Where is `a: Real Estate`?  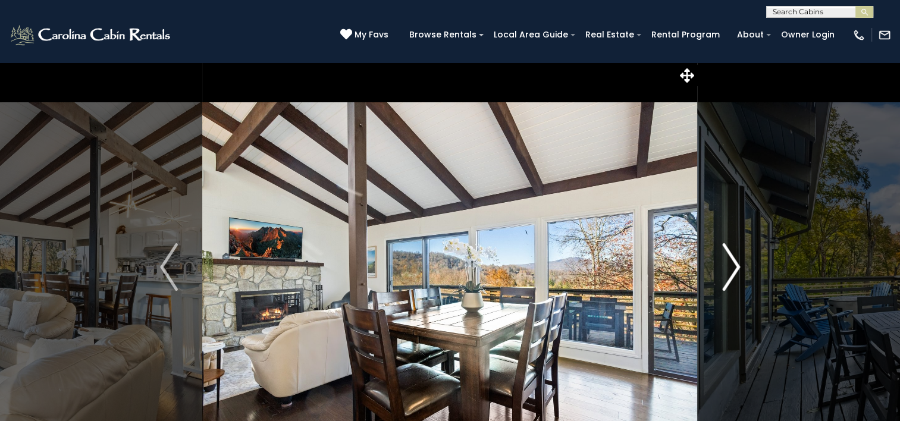 a: Real Estate is located at coordinates (610, 35).